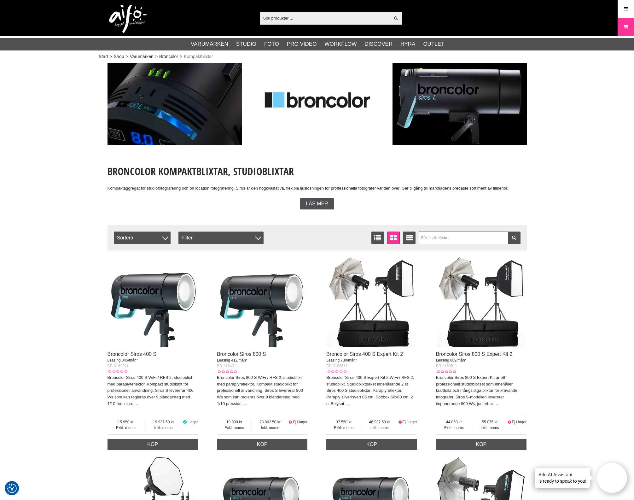 This screenshot has width=634, height=500. I want to click on a: Fönstervisning, so click(394, 238).